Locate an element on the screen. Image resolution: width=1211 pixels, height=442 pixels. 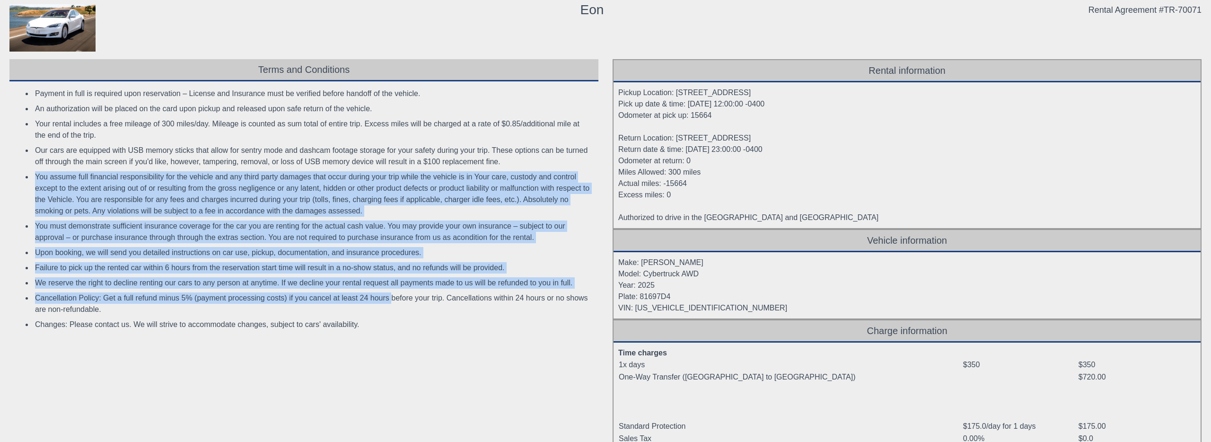
td: $175.00 is located at coordinates (1136, 426).